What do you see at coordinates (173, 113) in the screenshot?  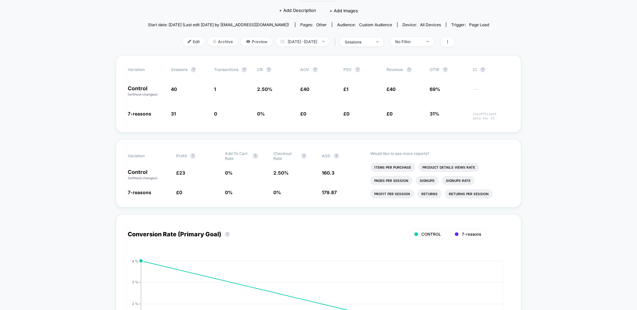 I see `span: 31` at bounding box center [173, 113].